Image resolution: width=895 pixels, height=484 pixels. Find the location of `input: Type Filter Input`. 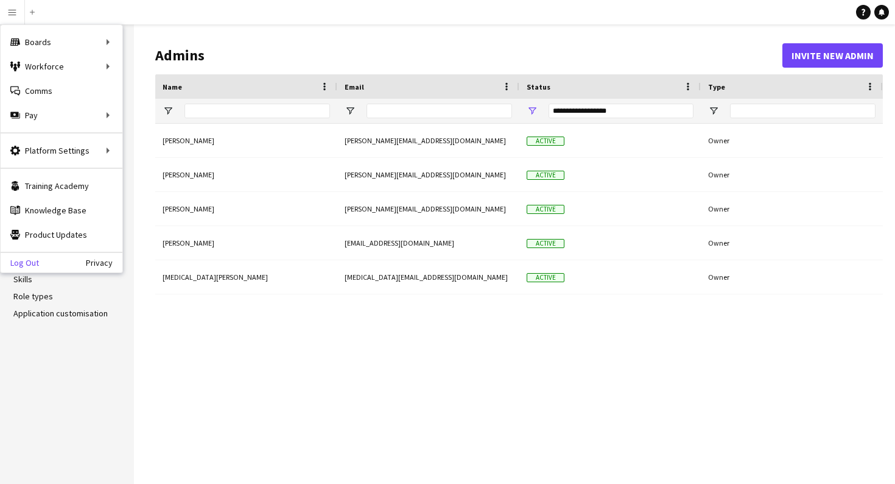

input: Type Filter Input is located at coordinates (803, 111).